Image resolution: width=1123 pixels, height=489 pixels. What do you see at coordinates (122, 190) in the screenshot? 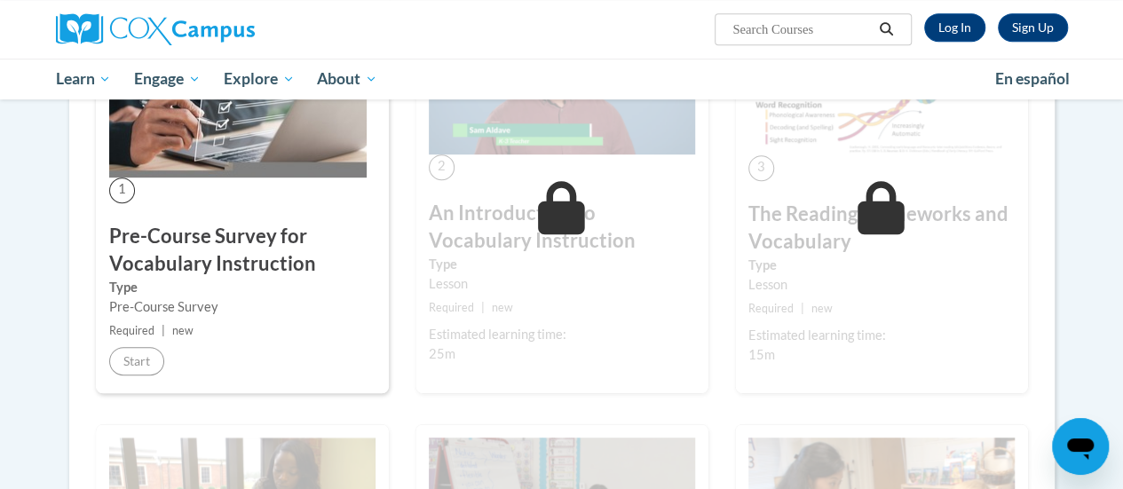
I see `span: 1` at bounding box center [122, 190].